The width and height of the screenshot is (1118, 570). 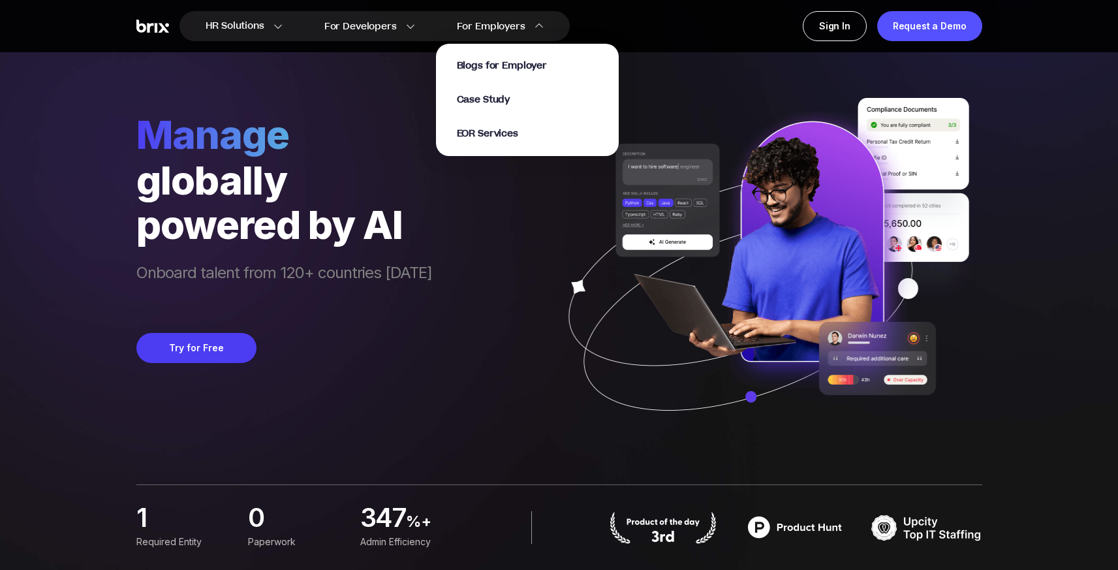 What do you see at coordinates (153, 26) in the screenshot?
I see `img: Brix Logo` at bounding box center [153, 26].